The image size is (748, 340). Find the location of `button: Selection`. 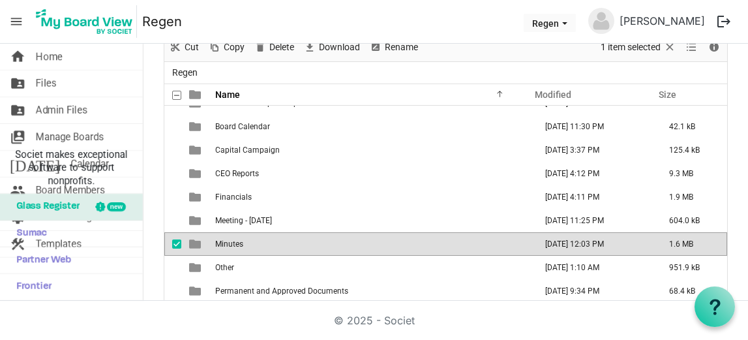

button: Selection is located at coordinates (639, 47).